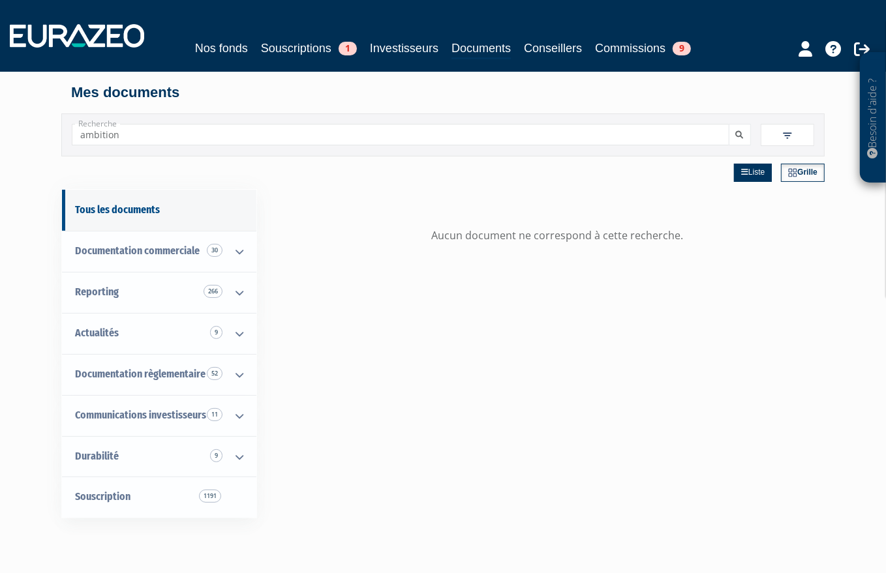  Describe the element at coordinates (481, 49) in the screenshot. I see `a: Documents` at that location.